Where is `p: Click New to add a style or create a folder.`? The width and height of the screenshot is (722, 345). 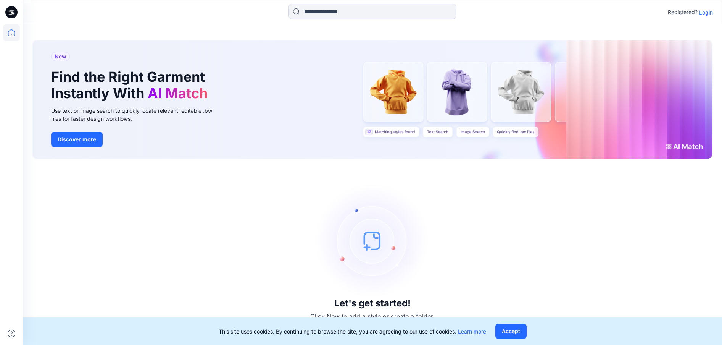
p: Click New to add a style or create a folder. is located at coordinates (372, 316).